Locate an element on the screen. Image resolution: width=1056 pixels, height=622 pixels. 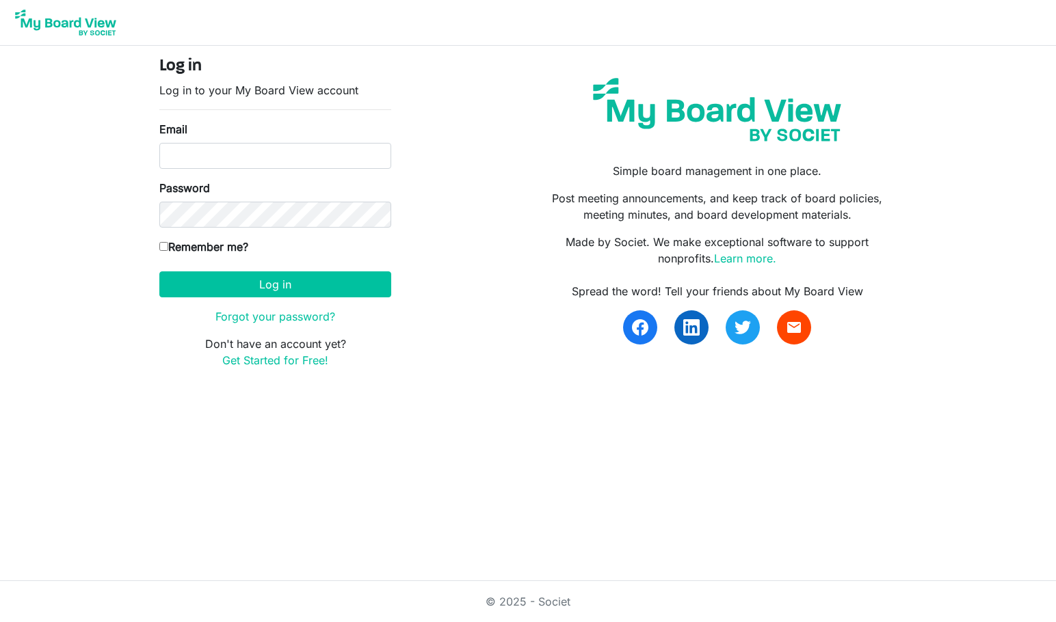
a: Forgot your password? is located at coordinates (275, 317).